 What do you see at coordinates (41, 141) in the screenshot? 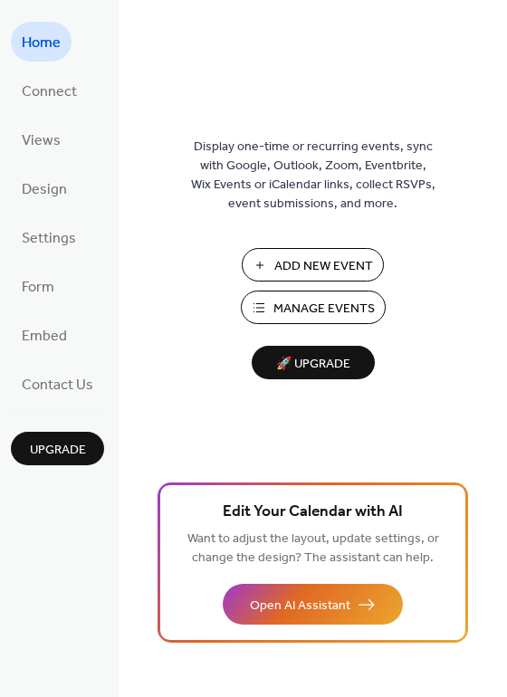
I see `span: Views` at bounding box center [41, 141].